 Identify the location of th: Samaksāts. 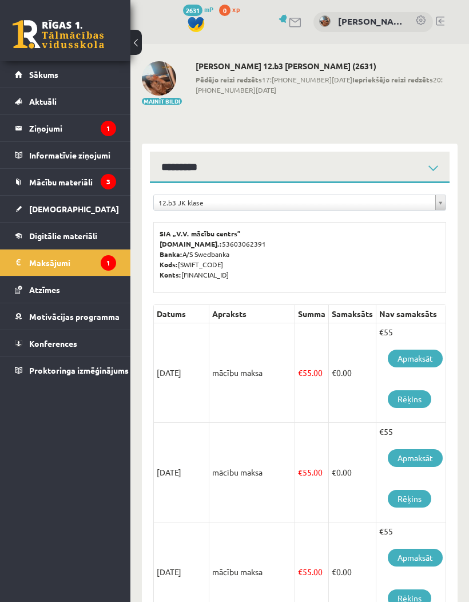
(353, 314).